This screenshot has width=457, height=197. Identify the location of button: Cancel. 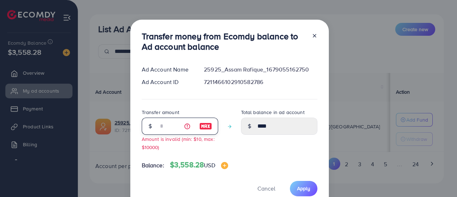
(266, 188).